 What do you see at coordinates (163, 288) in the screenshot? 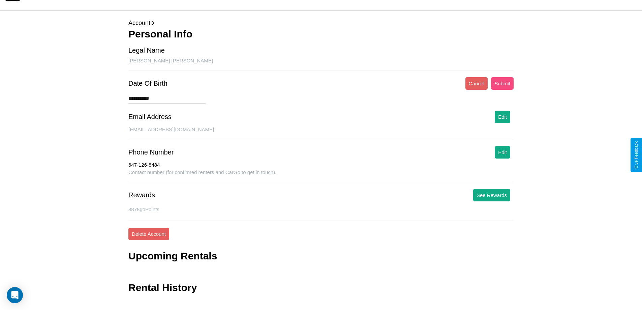
I see `h3: Rental History` at bounding box center [163, 288].